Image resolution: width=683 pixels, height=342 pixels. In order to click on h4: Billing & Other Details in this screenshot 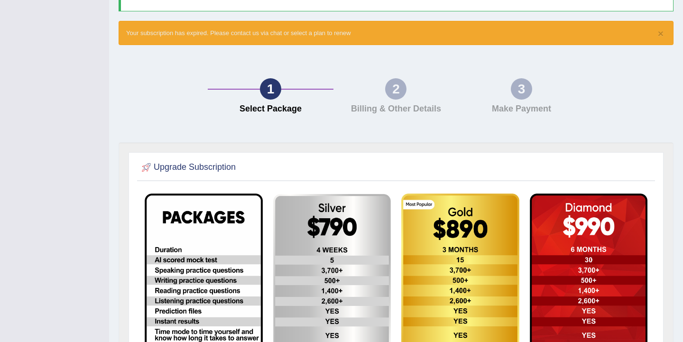, I will do `click(396, 109)`.